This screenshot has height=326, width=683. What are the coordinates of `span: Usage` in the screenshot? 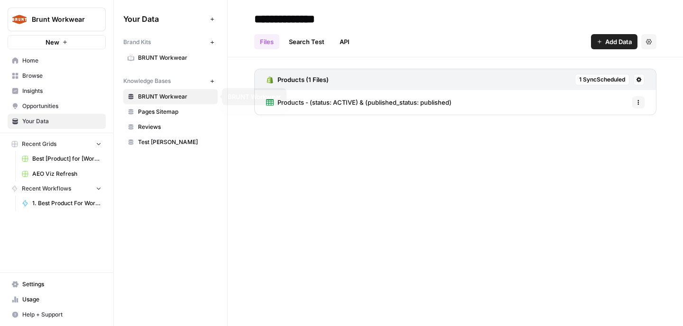 It's located at (62, 300).